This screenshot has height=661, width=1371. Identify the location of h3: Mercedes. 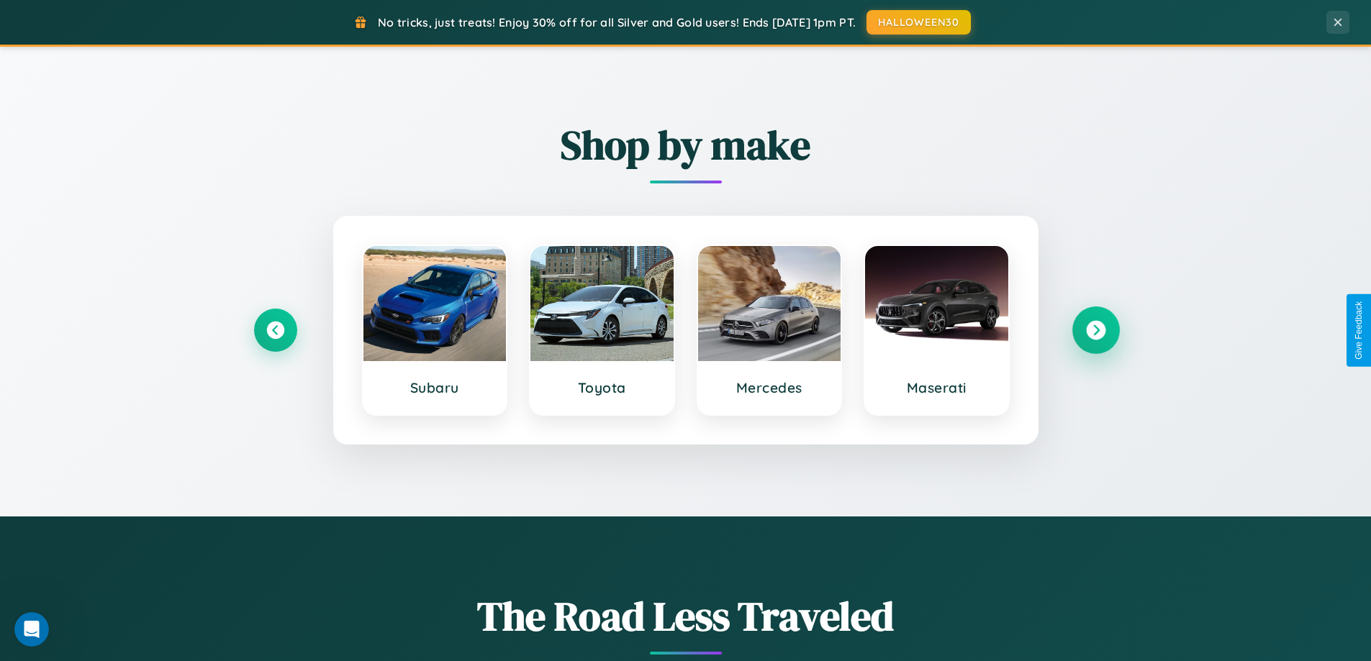
(769, 388).